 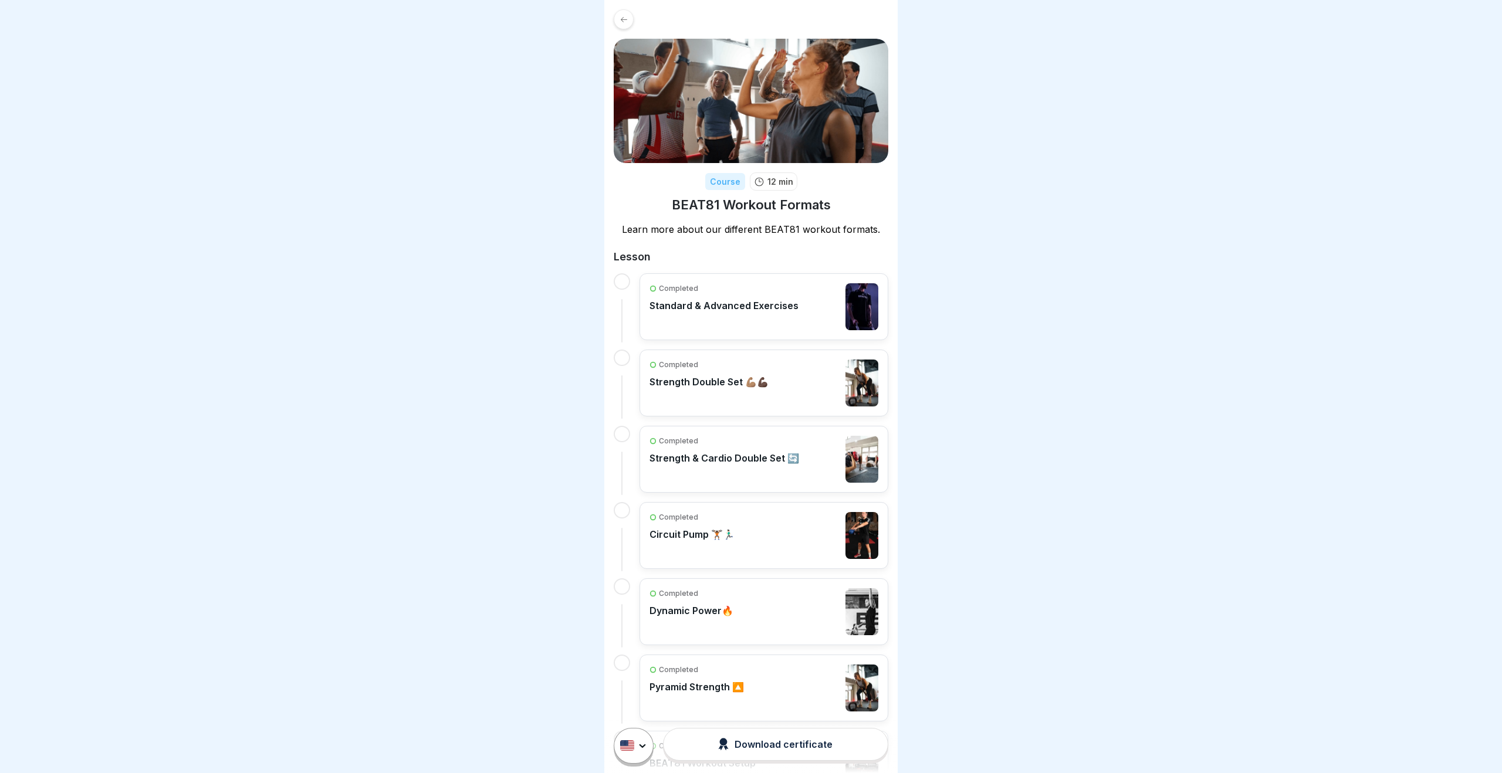 I want to click on img: y9fc2hljz12hjpqmn0lgbk2p.png, so click(x=751, y=101).